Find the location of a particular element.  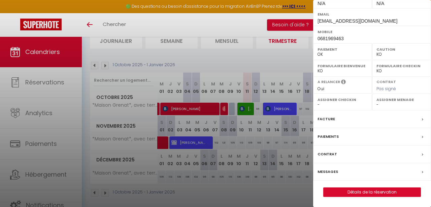

label: Mobile is located at coordinates (372, 32).